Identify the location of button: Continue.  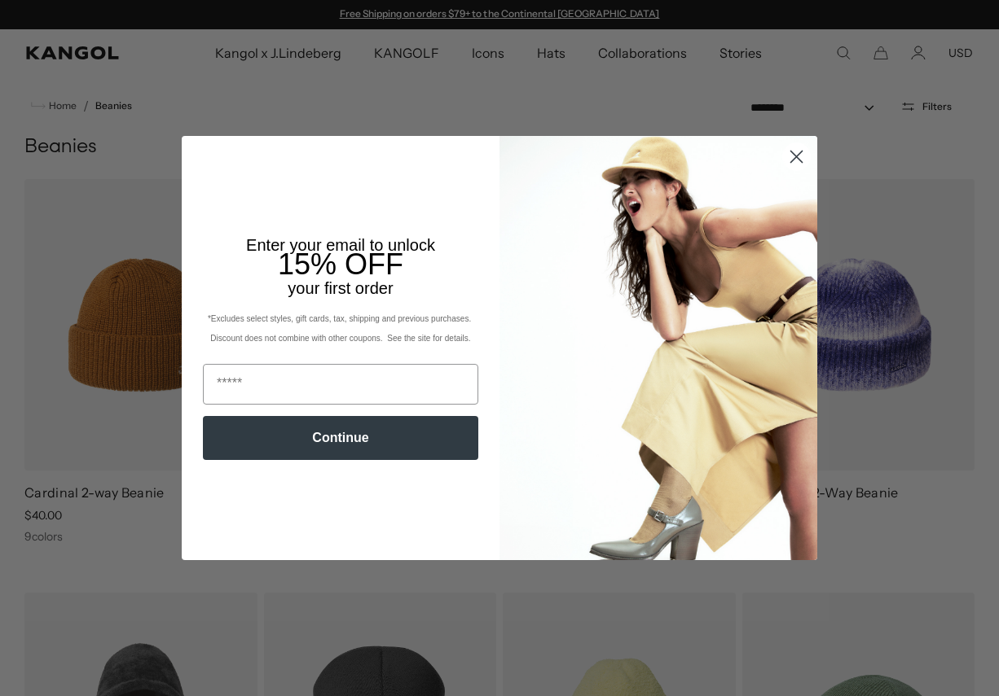
(341, 438).